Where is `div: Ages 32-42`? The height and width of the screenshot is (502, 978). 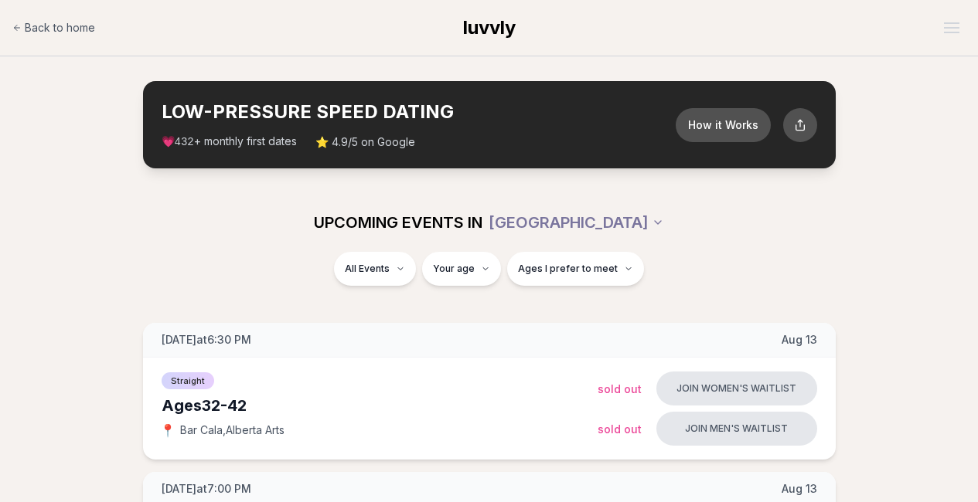 div: Ages 32-42 is located at coordinates (380, 406).